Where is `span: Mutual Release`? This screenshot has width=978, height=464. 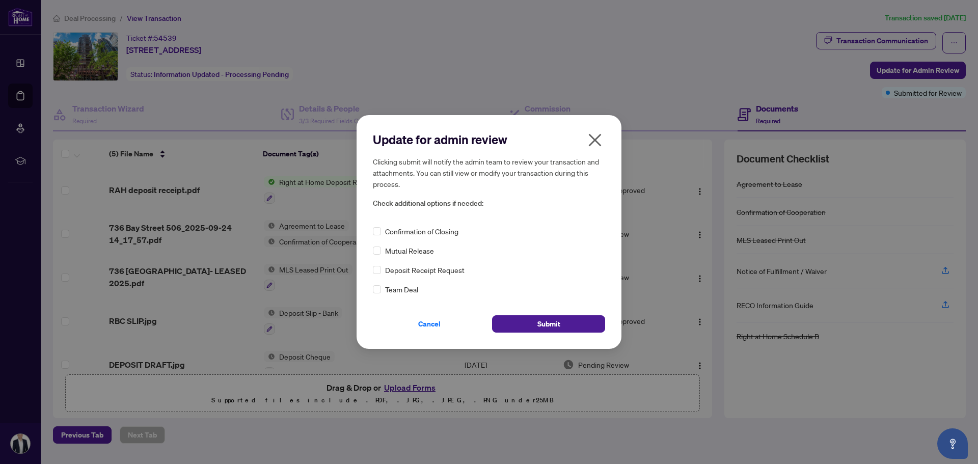 span: Mutual Release is located at coordinates (410, 251).